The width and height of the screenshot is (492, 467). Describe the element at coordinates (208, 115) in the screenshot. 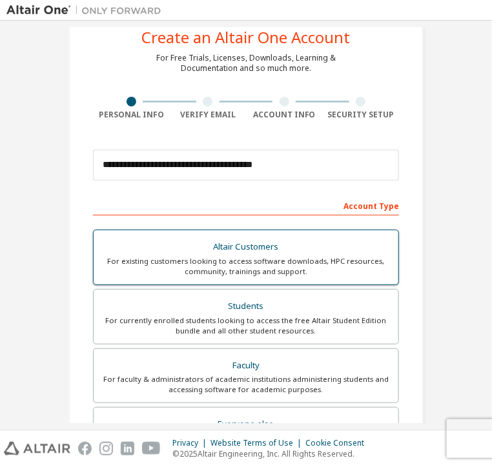

I see `div: Verify Email` at that location.